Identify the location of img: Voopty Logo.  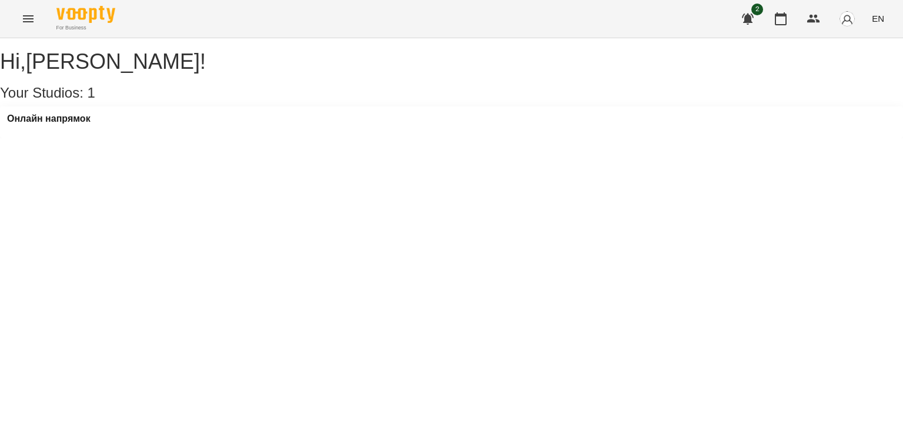
(86, 14).